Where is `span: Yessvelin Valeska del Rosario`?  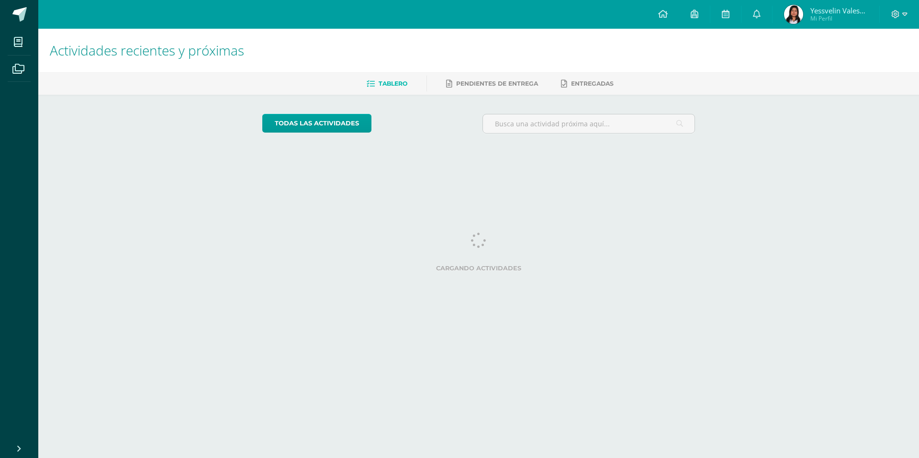 span: Yessvelin Valeska del Rosario is located at coordinates (839, 11).